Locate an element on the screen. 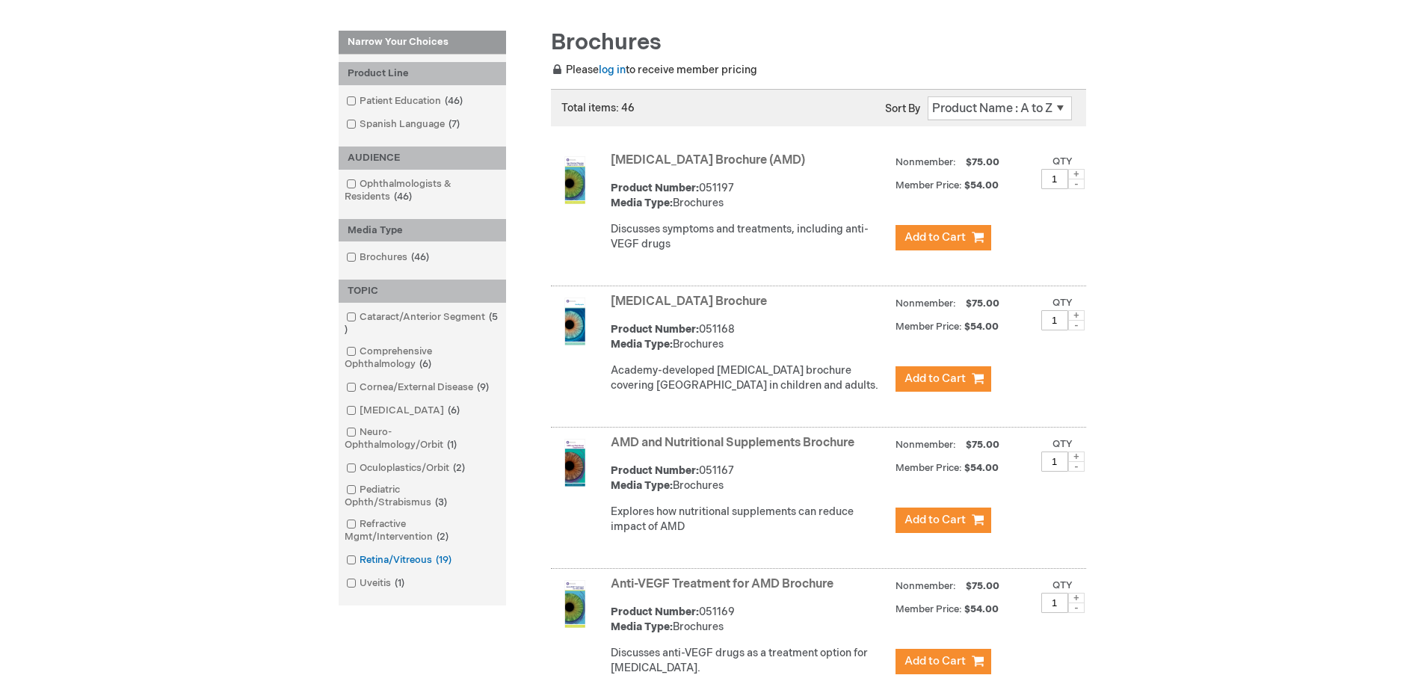 Image resolution: width=1424 pixels, height=681 pixels. a: Spanish Language7 is located at coordinates (404, 124).